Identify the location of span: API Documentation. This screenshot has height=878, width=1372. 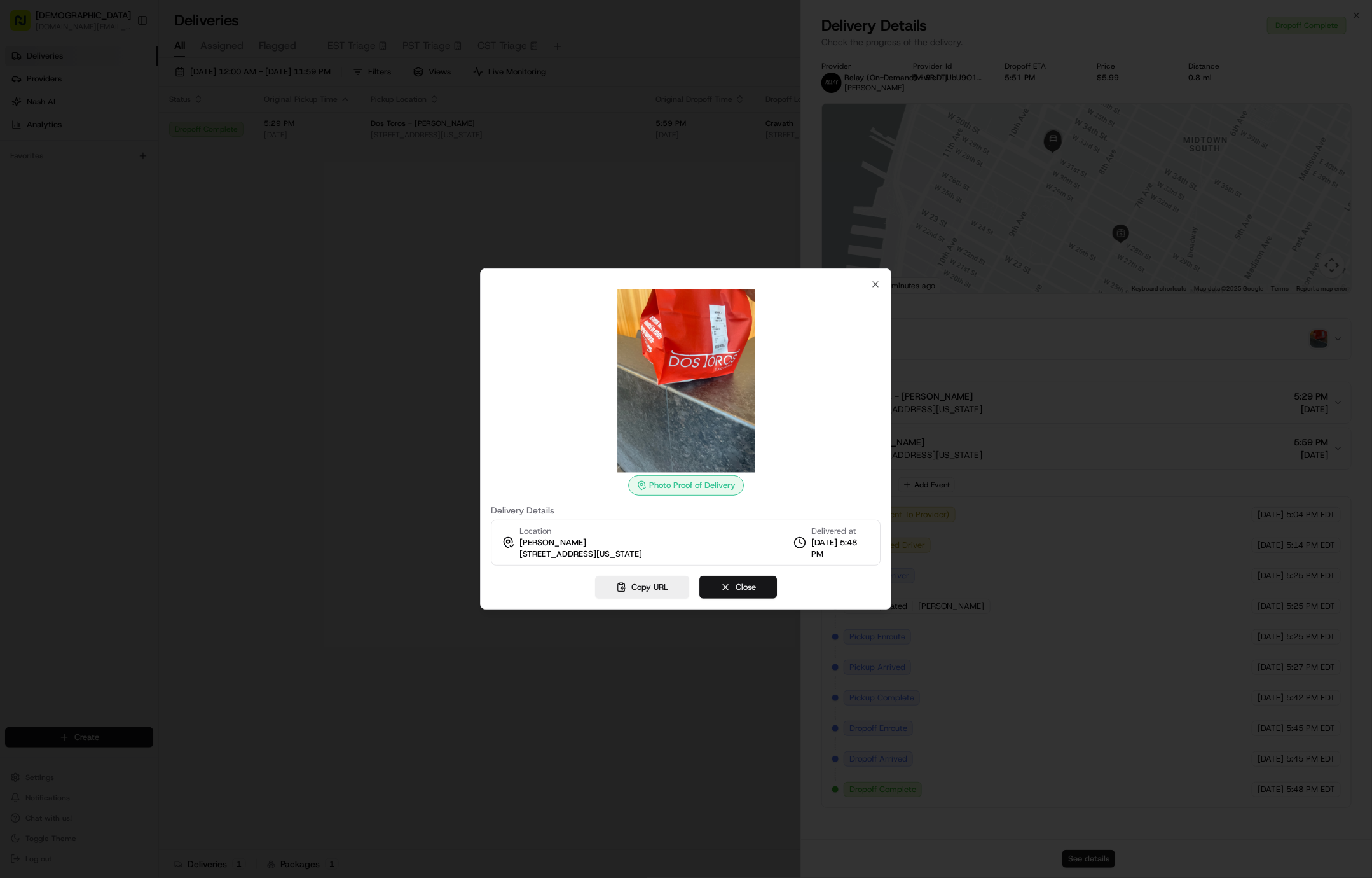
(162, 192).